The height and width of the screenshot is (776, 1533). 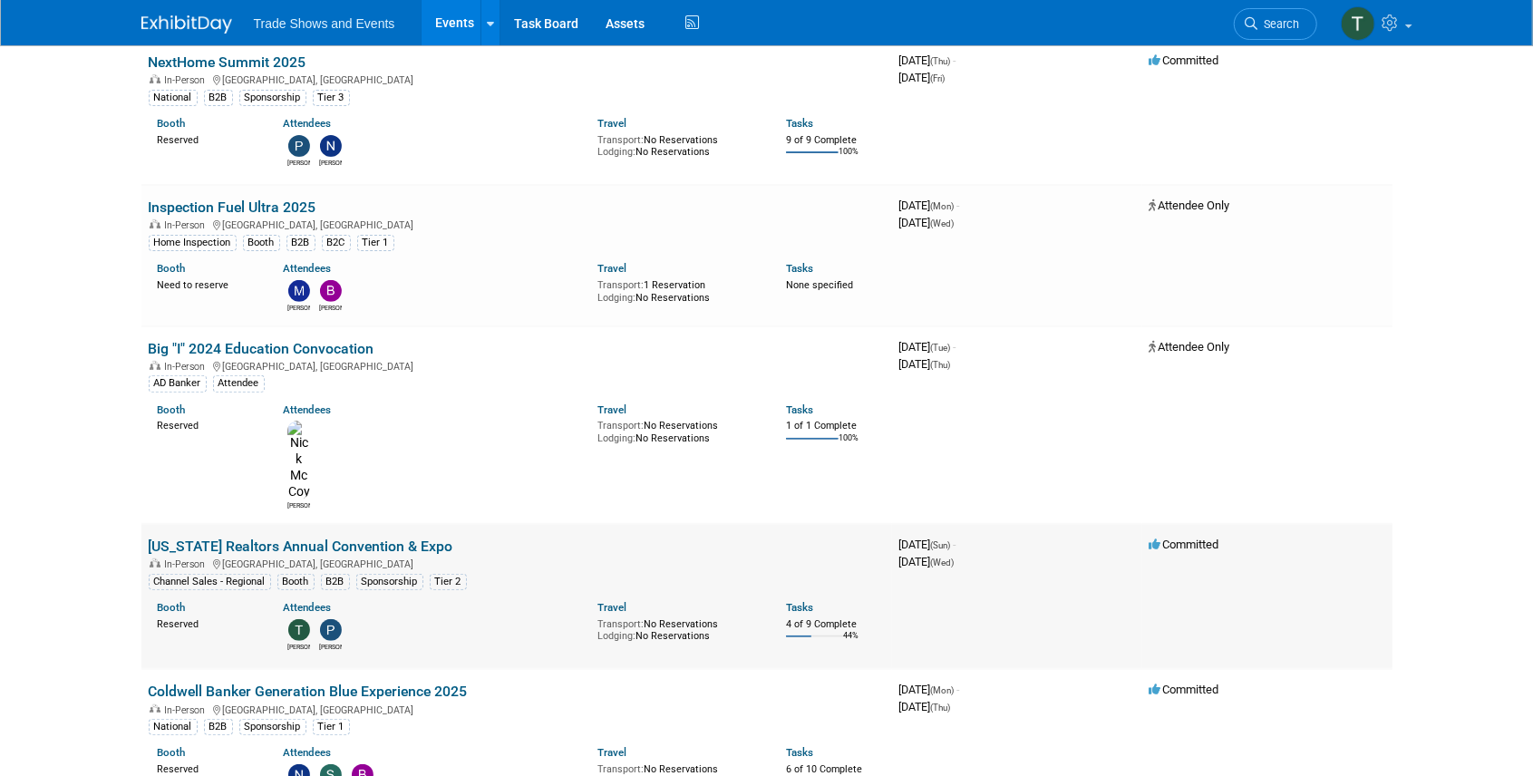 I want to click on div: Need to reserve, so click(x=207, y=284).